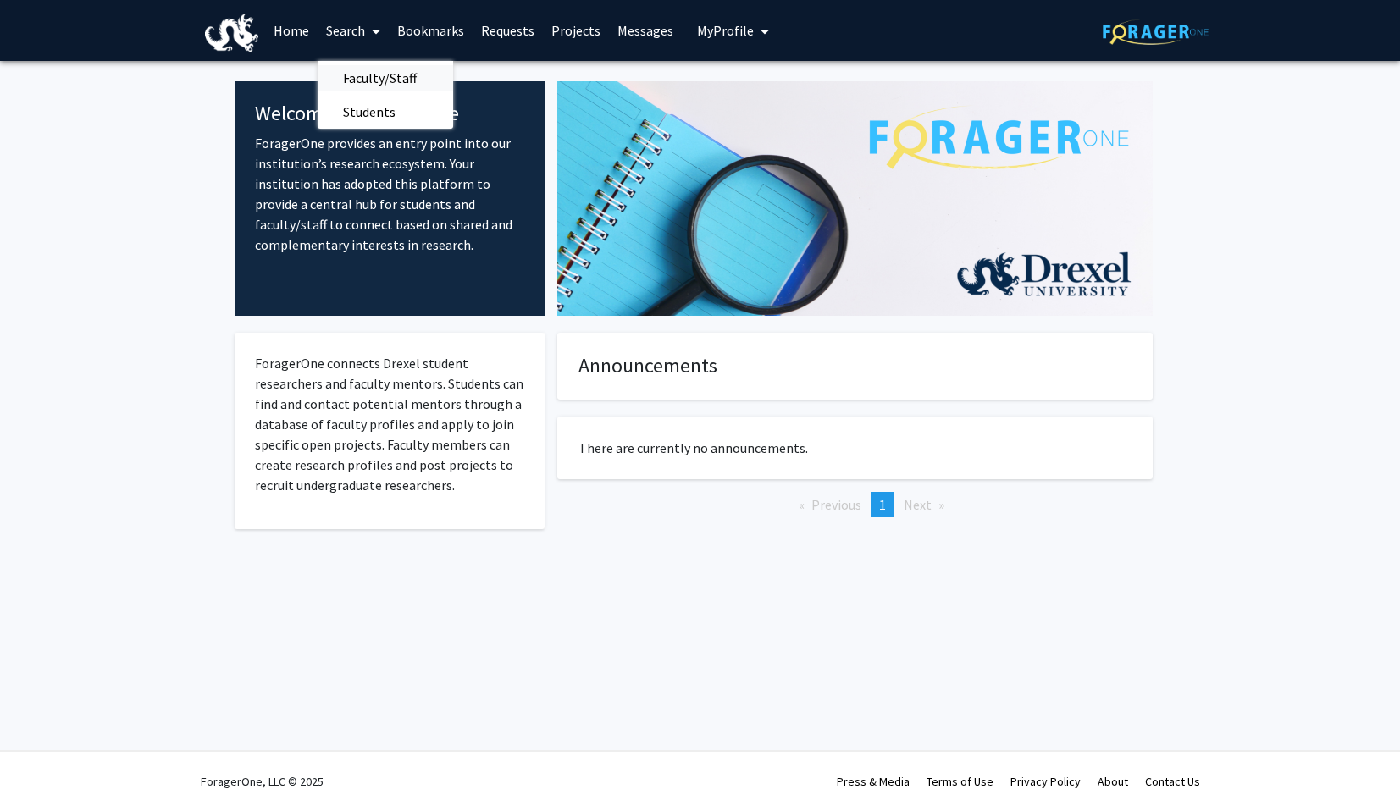 The height and width of the screenshot is (811, 1400). What do you see at coordinates (232, 32) in the screenshot?
I see `img: Drexel University Logo` at bounding box center [232, 32].